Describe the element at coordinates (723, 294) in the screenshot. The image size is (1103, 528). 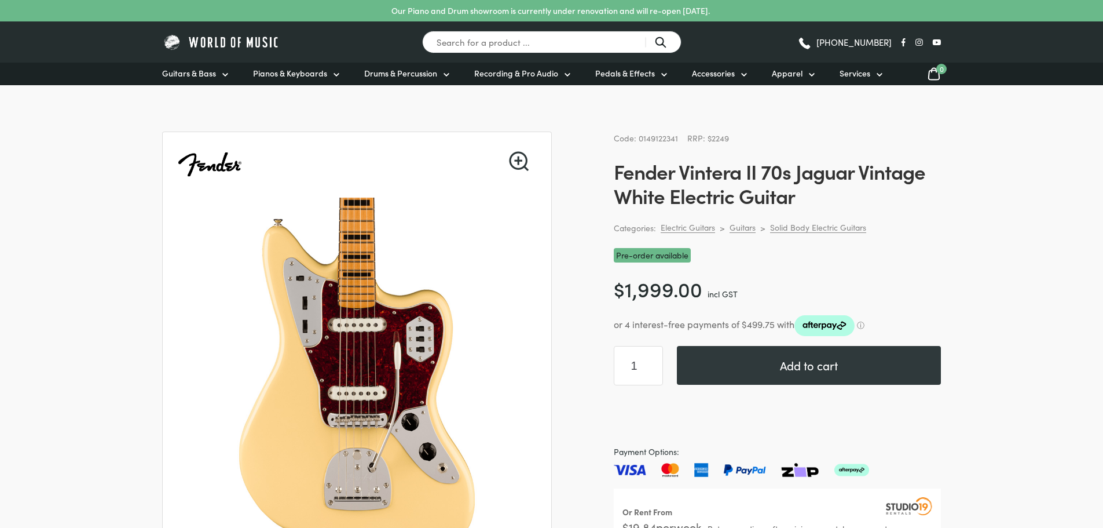
I see `span: incl GST` at that location.